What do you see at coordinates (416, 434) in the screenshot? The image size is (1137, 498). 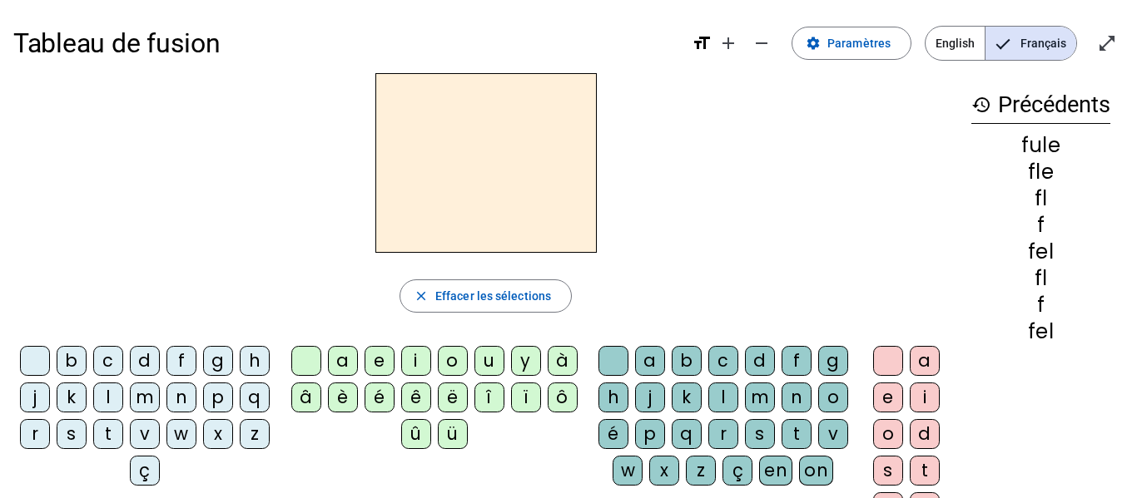 I see `div: û` at bounding box center [416, 434].